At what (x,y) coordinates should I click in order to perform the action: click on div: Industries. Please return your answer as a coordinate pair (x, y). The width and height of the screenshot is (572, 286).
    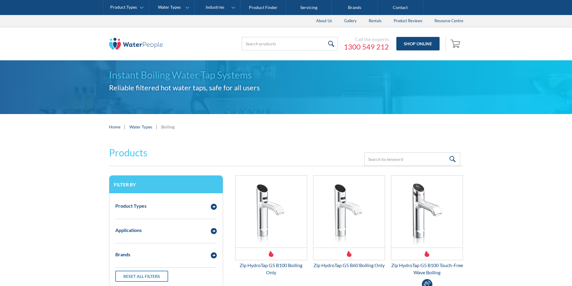
    Looking at the image, I should click on (215, 7).